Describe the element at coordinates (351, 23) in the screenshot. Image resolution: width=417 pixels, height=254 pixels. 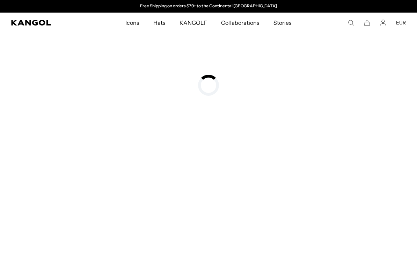
I see `summary: Search here` at that location.